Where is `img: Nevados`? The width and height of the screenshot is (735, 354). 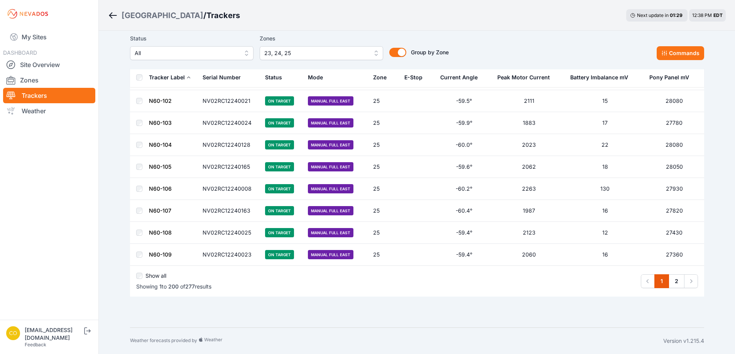 img: Nevados is located at coordinates (28, 14).